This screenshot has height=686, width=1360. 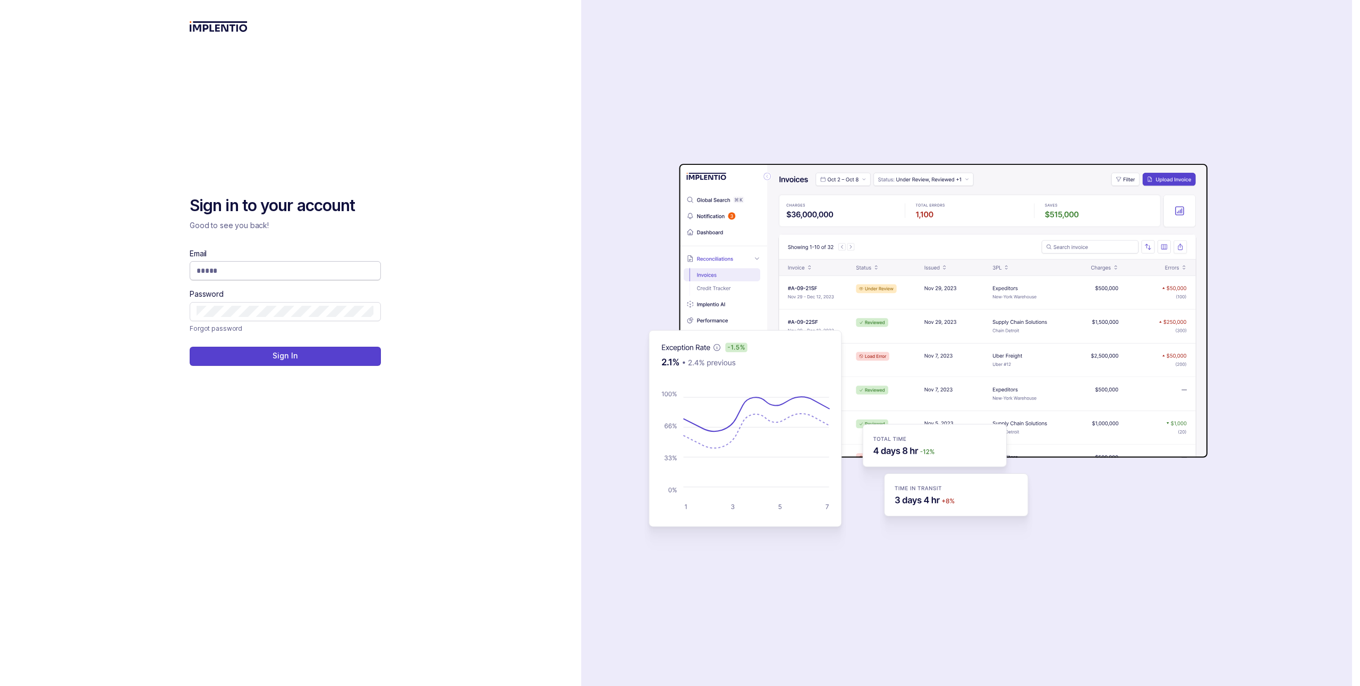 I want to click on img: signin-background.svg, so click(x=911, y=343).